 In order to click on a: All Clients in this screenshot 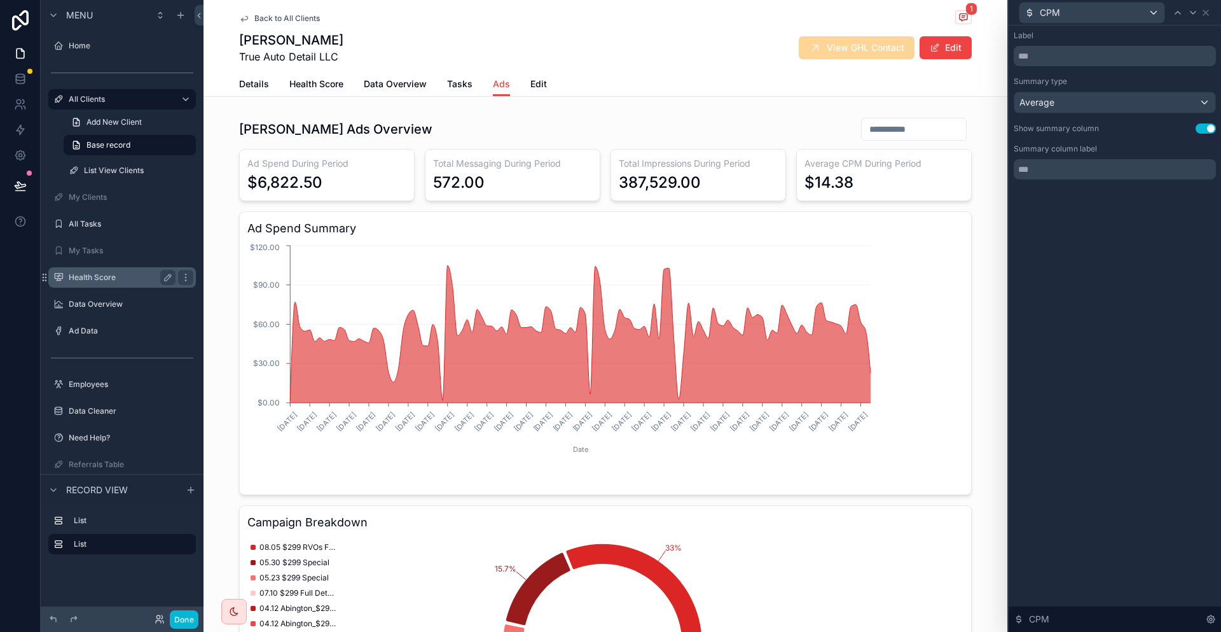, I will do `click(122, 99)`.